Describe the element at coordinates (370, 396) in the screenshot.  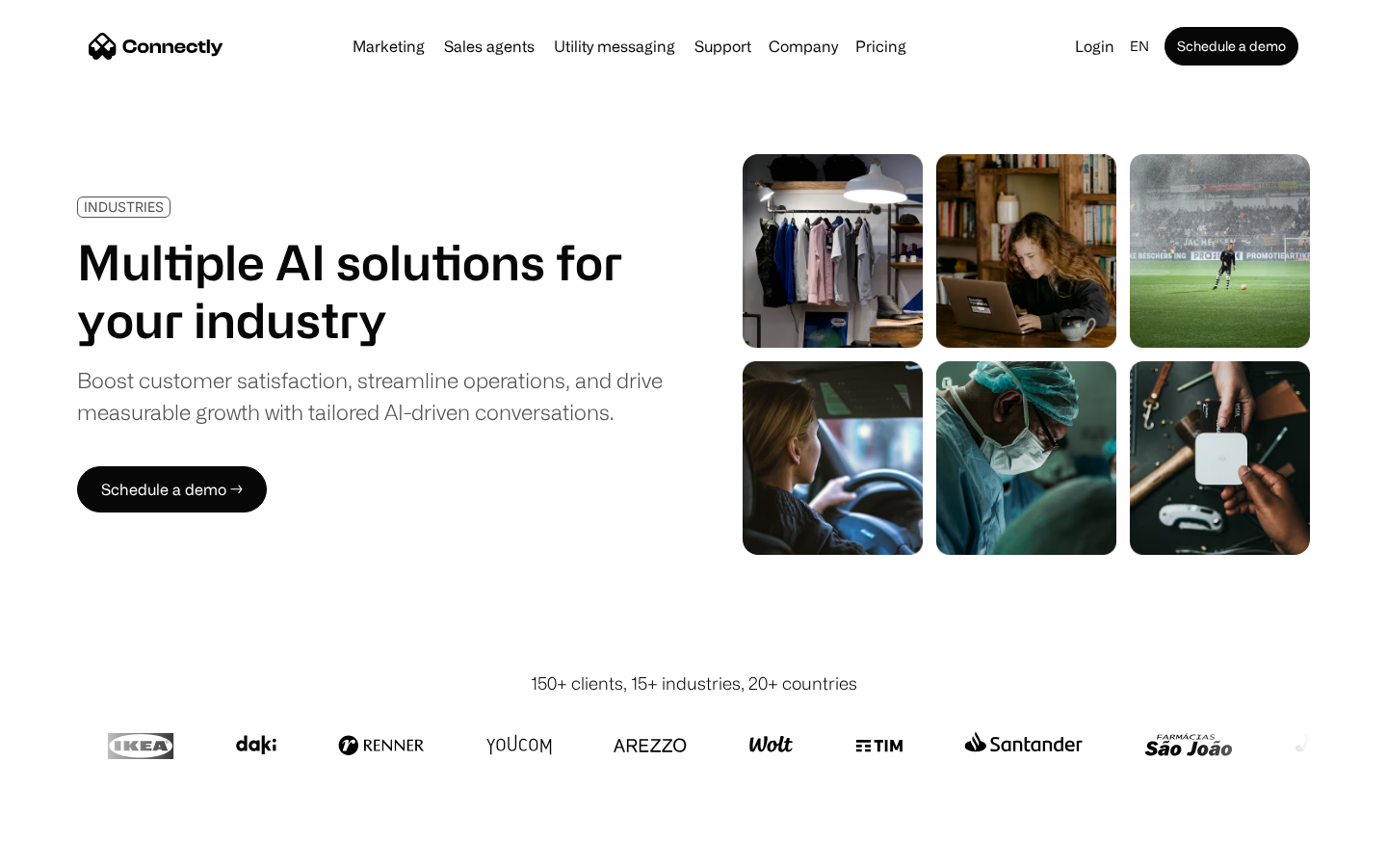
I see `div: Boost customer satisfaction, streamline operations, and drive measurable growth with tailored AI-...` at that location.